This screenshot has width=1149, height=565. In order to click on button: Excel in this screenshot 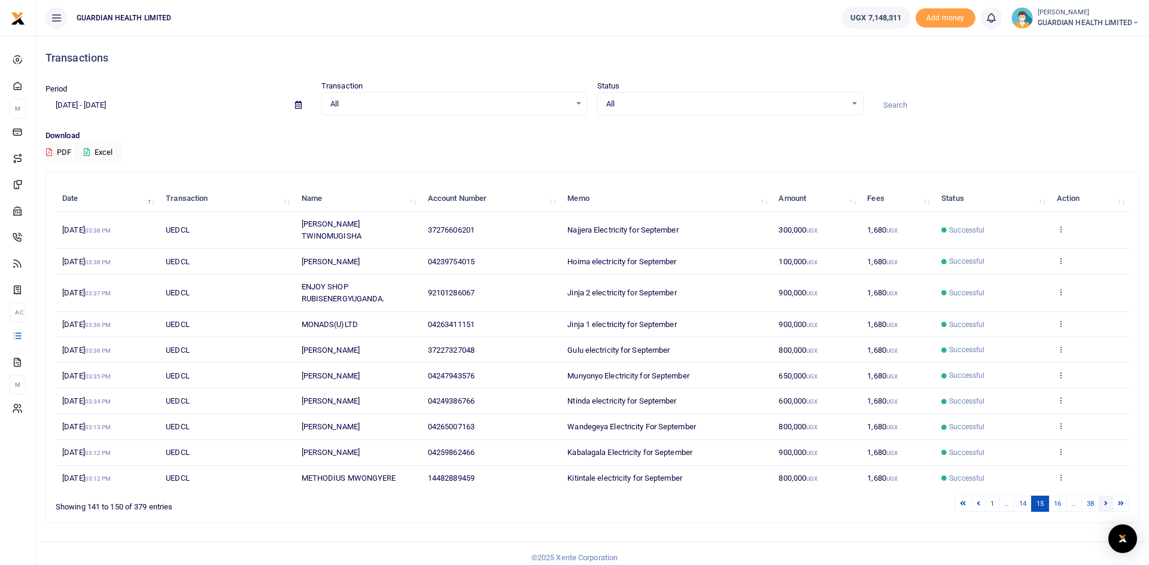, I will do `click(98, 153)`.